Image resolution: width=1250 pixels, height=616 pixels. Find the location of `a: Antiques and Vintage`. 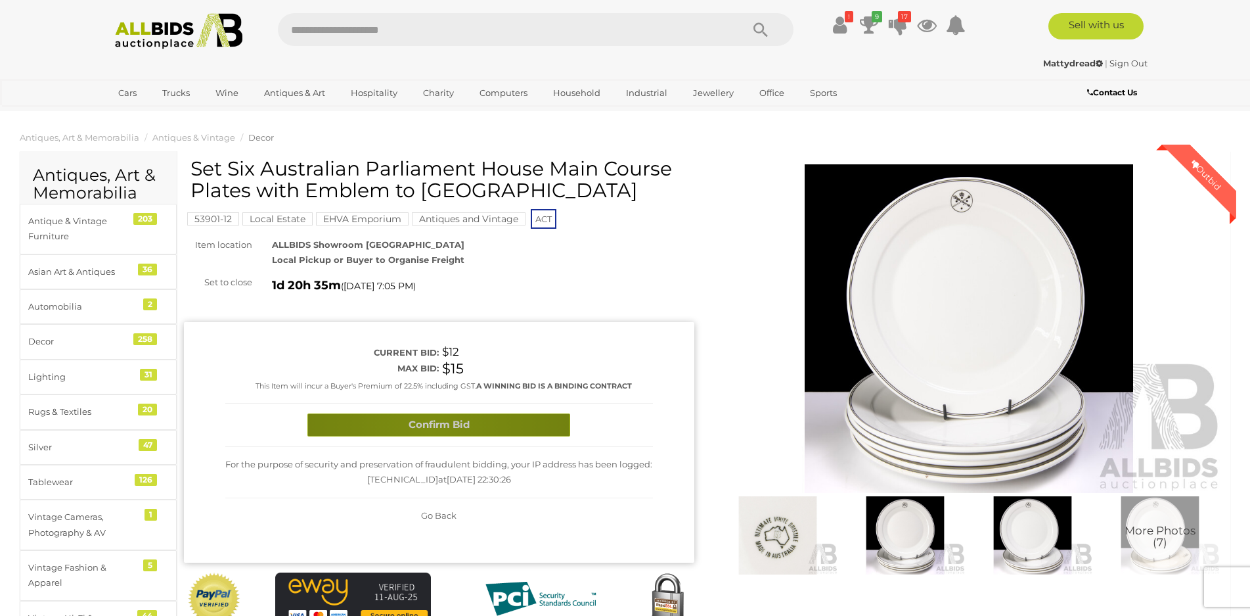

a: Antiques and Vintage is located at coordinates (468, 219).